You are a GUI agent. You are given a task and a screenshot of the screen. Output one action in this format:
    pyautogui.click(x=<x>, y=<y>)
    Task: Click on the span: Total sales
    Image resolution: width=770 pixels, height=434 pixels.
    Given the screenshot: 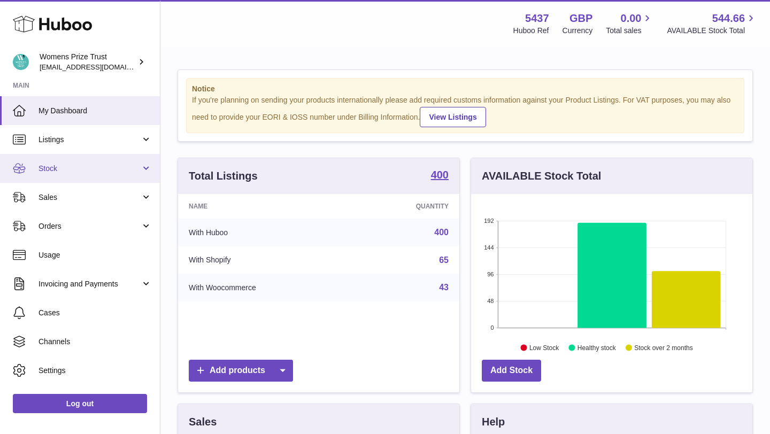 What is the action you would take?
    pyautogui.click(x=629, y=30)
    